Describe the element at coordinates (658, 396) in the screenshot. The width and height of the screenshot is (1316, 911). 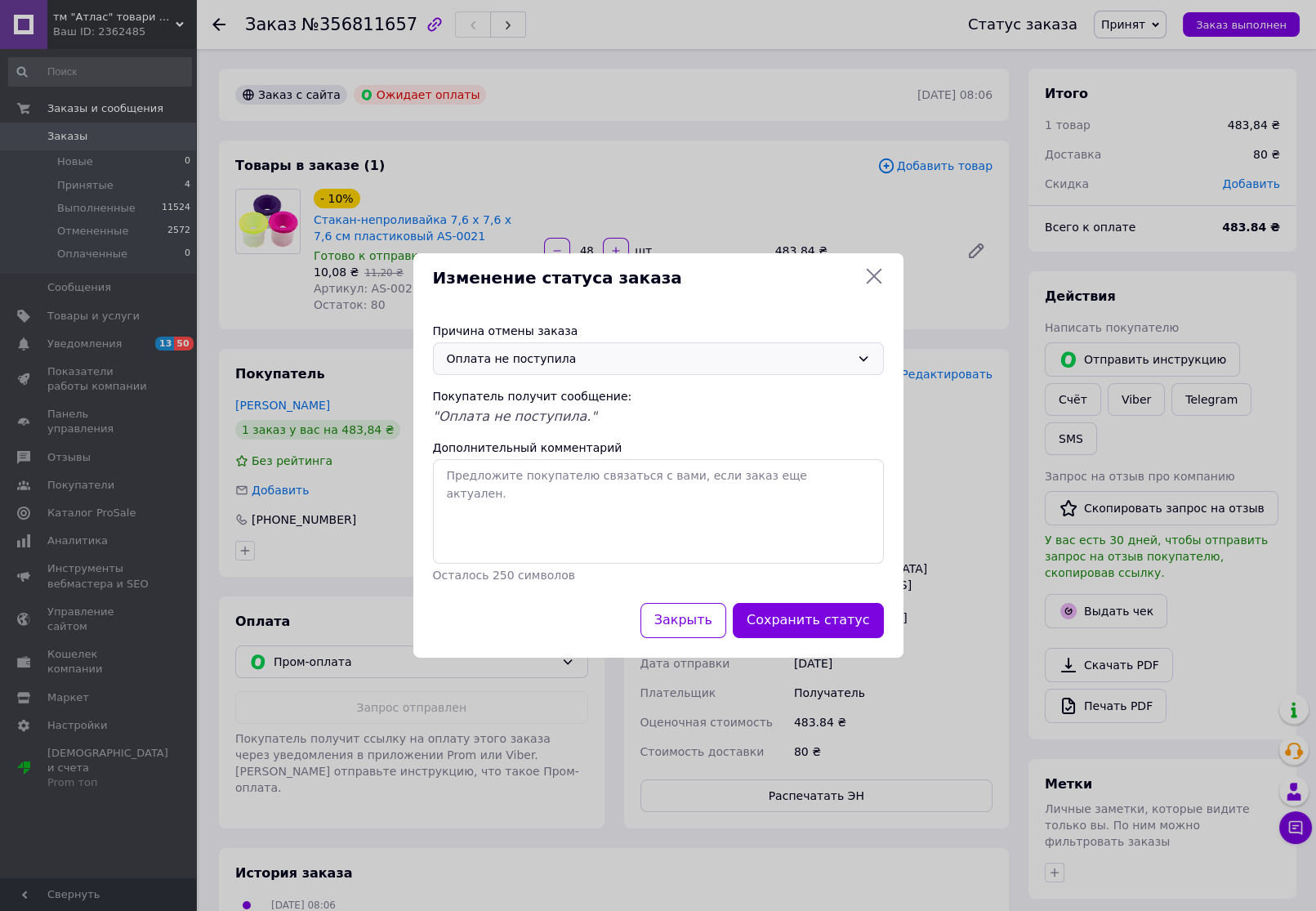
I see `div: Покупатель получит сообщение:` at that location.